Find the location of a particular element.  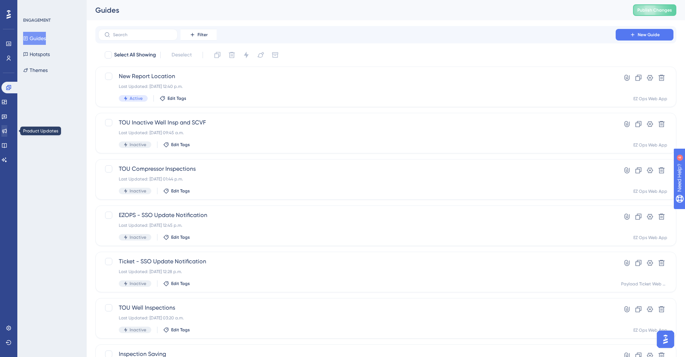

button: Deselect is located at coordinates (182, 55).